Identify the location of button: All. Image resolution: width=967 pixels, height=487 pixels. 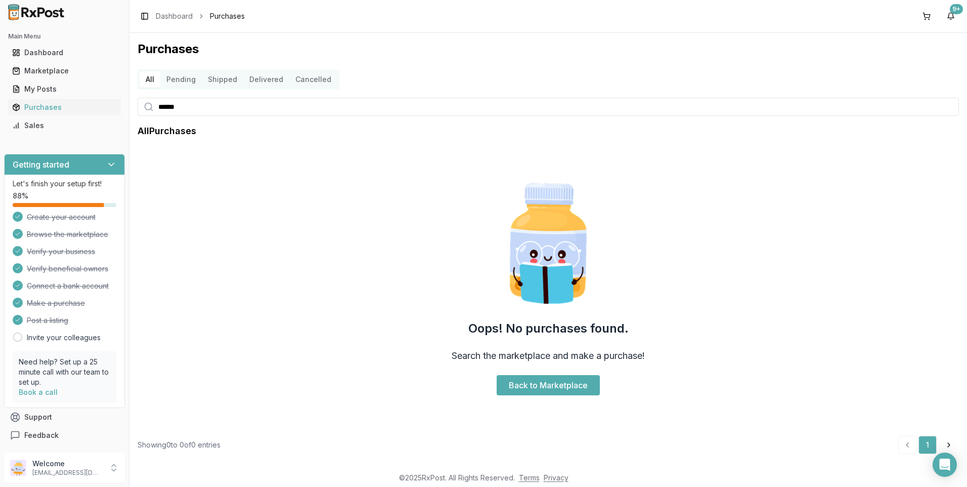
(150, 79).